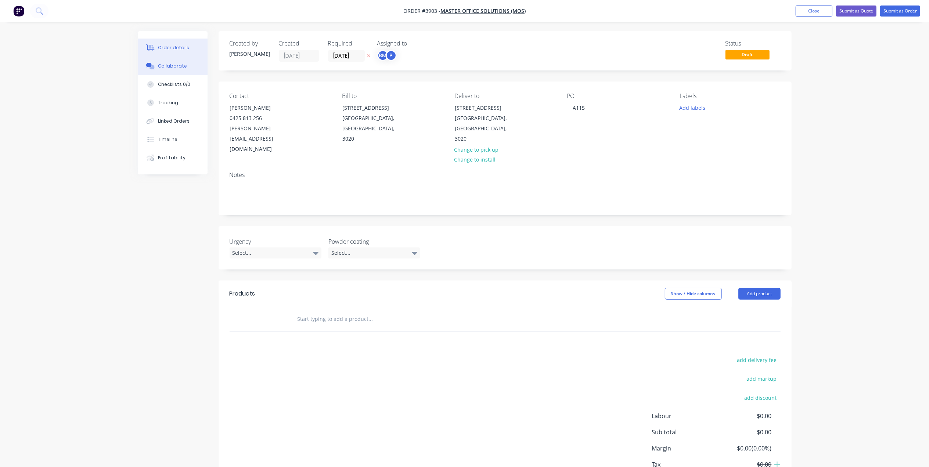 The width and height of the screenshot is (929, 467). Describe the element at coordinates (171, 158) in the screenshot. I see `div: Profitability` at that location.